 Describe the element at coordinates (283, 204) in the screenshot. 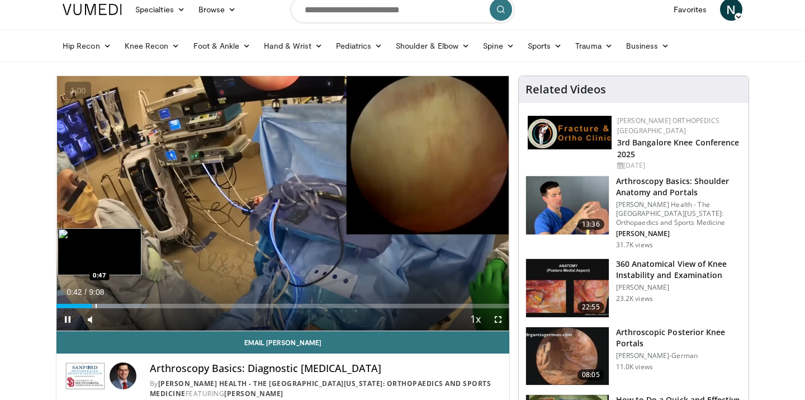

I see `video-js: Video Player` at that location.